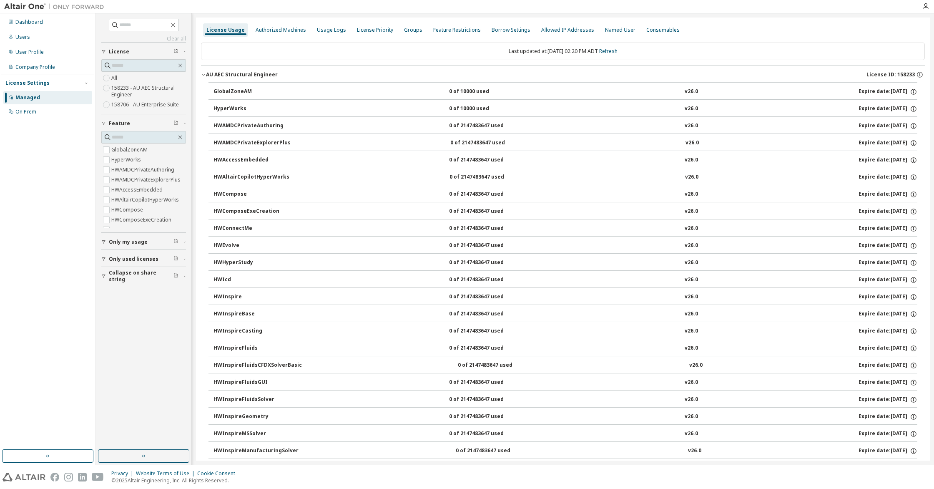 The height and width of the screenshot is (489, 934). What do you see at coordinates (127, 160) in the screenshot?
I see `label: HyperWorks` at bounding box center [127, 160].